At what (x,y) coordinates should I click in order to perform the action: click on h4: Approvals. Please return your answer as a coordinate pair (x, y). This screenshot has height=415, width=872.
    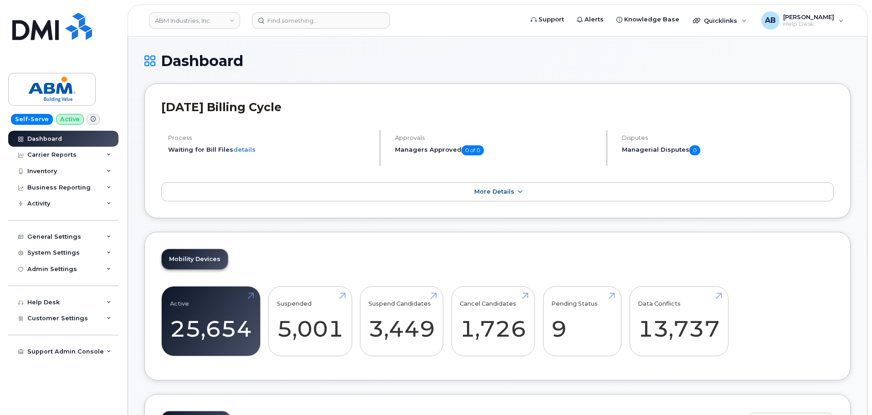
    Looking at the image, I should click on (496, 138).